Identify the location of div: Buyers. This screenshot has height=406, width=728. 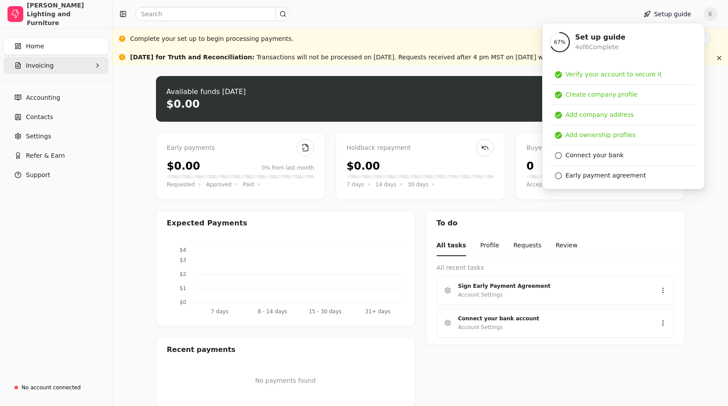
(600, 148).